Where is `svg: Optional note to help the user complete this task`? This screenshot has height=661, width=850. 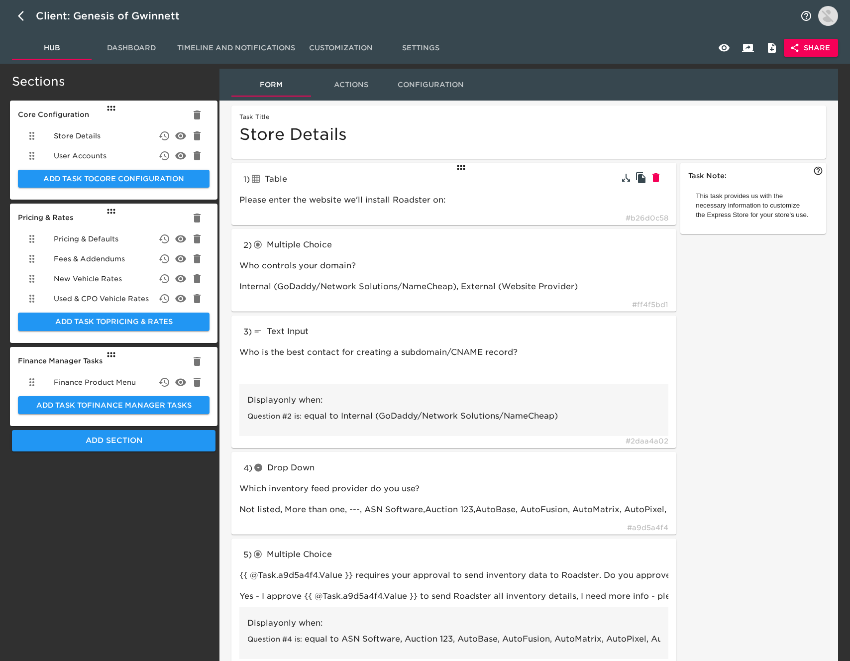 svg: Optional note to help the user complete this task is located at coordinates (818, 171).